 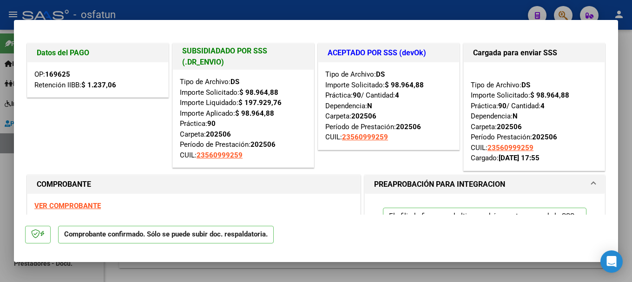 I want to click on div: Tipo de Archivo: Importe Solicitado: Práctica: / Cantidad: Dependencia: Carpeta: Período Prestaci..., so click(x=534, y=116).